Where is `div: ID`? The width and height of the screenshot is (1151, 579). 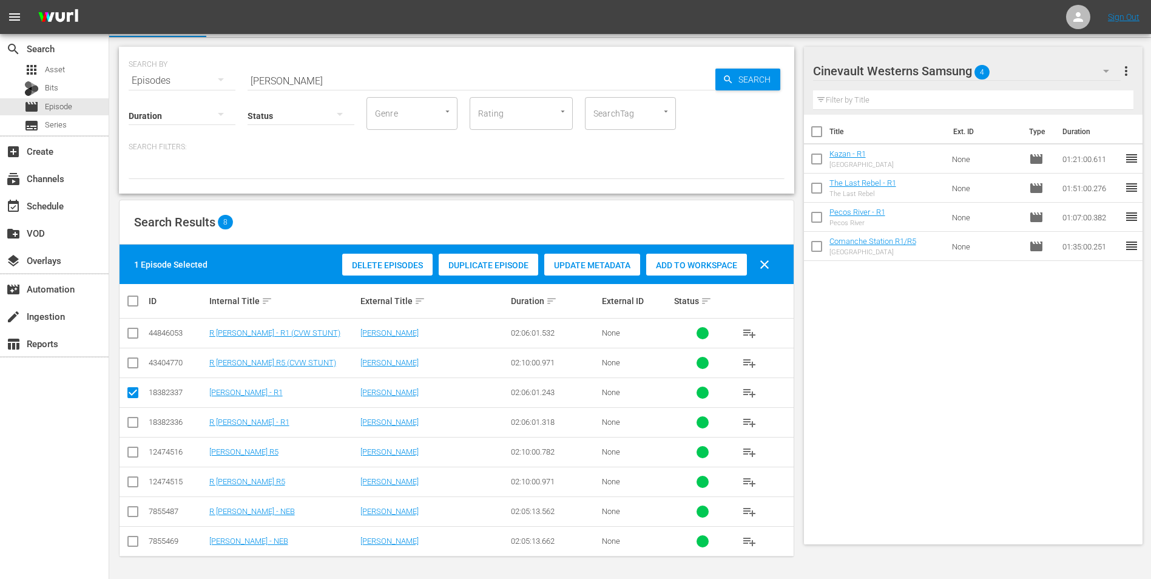
div: ID is located at coordinates (177, 301).